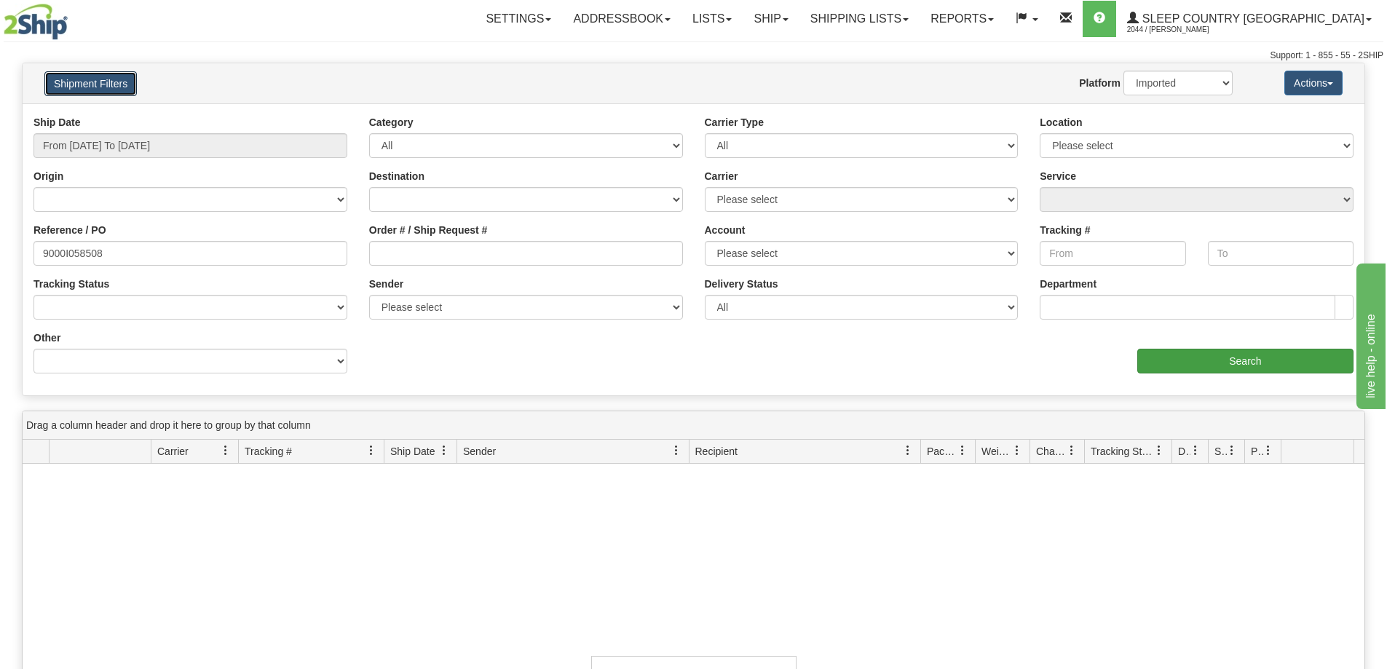 Image resolution: width=1387 pixels, height=669 pixels. Describe the element at coordinates (47, 338) in the screenshot. I see `label: Other` at that location.